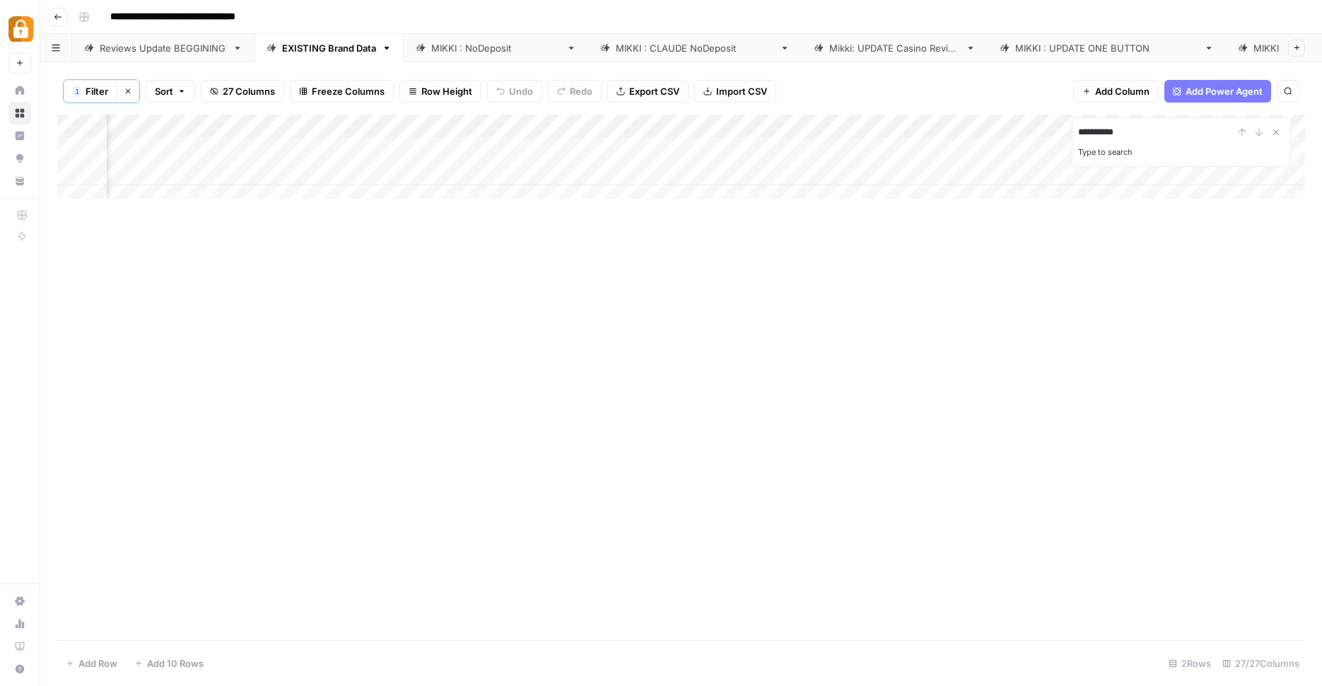 This screenshot has height=686, width=1322. I want to click on button: Export CSV, so click(647, 91).